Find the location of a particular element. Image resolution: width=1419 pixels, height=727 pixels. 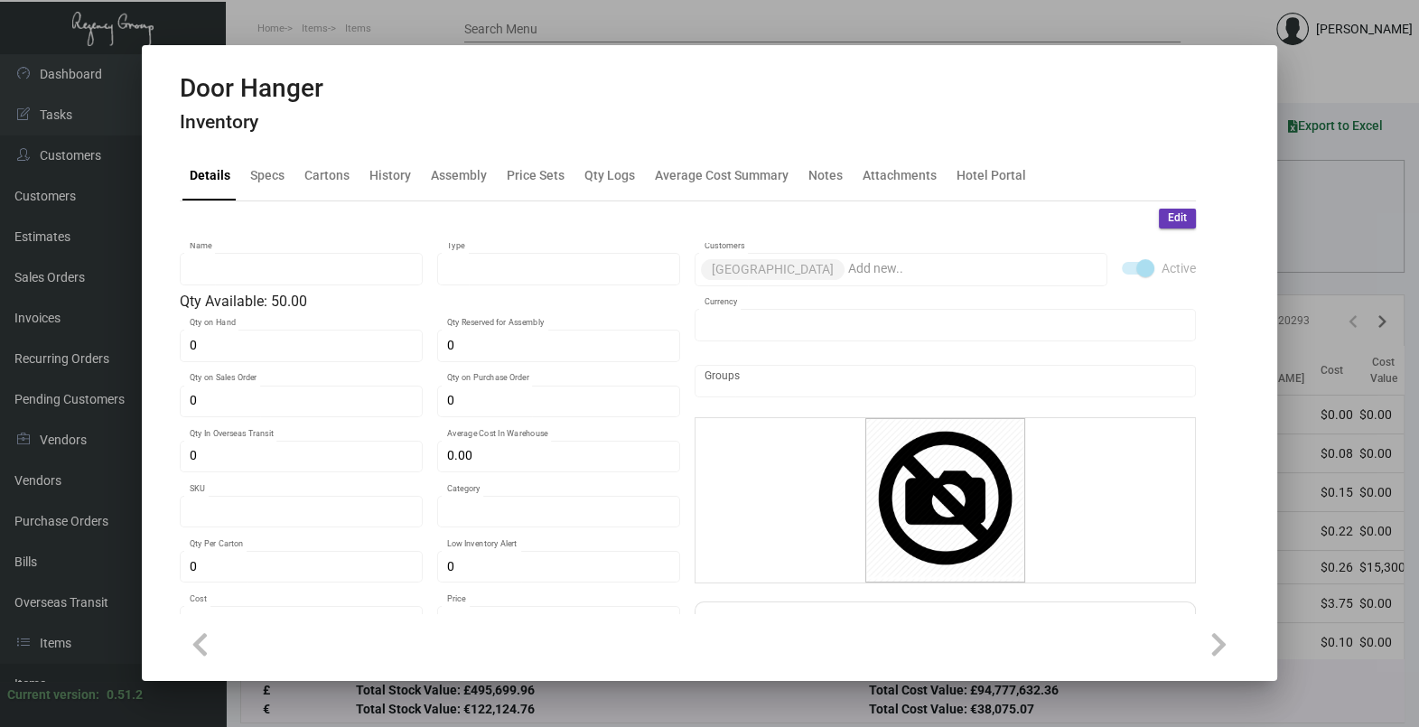

div: Hotel Portal is located at coordinates (991, 175).